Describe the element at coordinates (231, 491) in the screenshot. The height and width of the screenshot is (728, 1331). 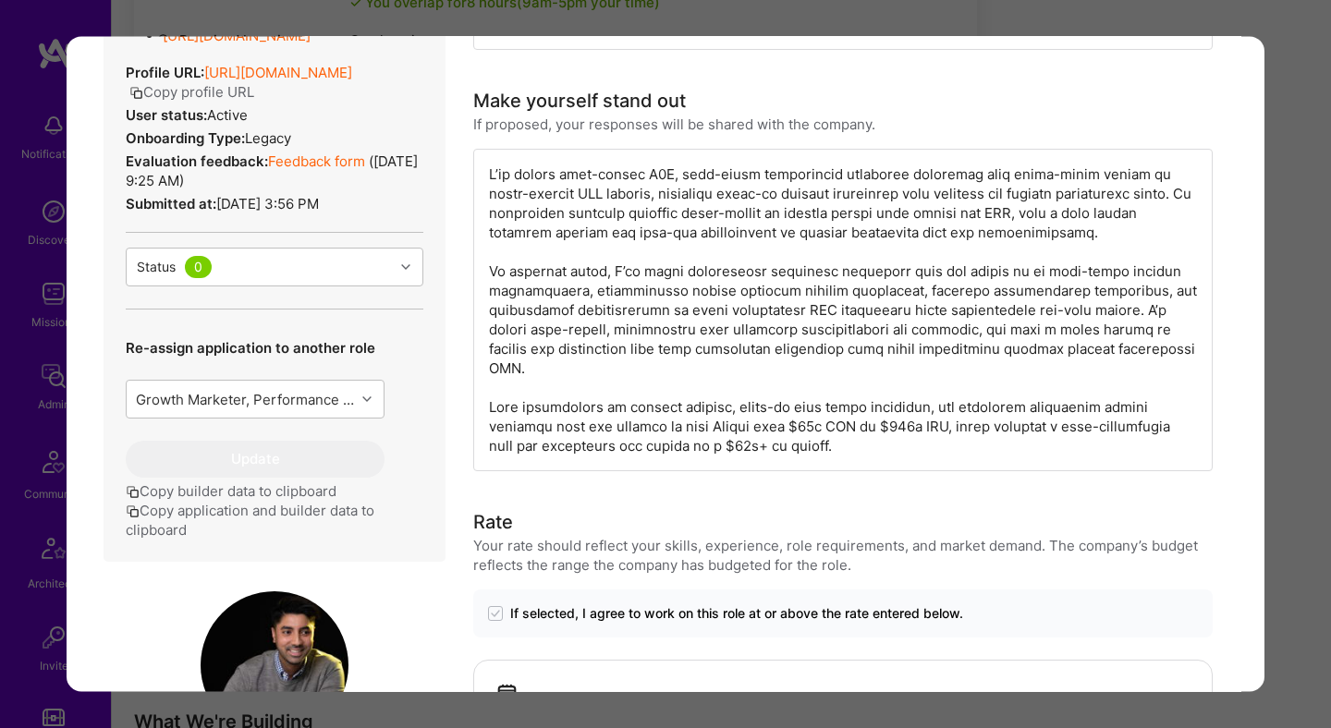
I see `button: Copy builder data to clipboard` at that location.